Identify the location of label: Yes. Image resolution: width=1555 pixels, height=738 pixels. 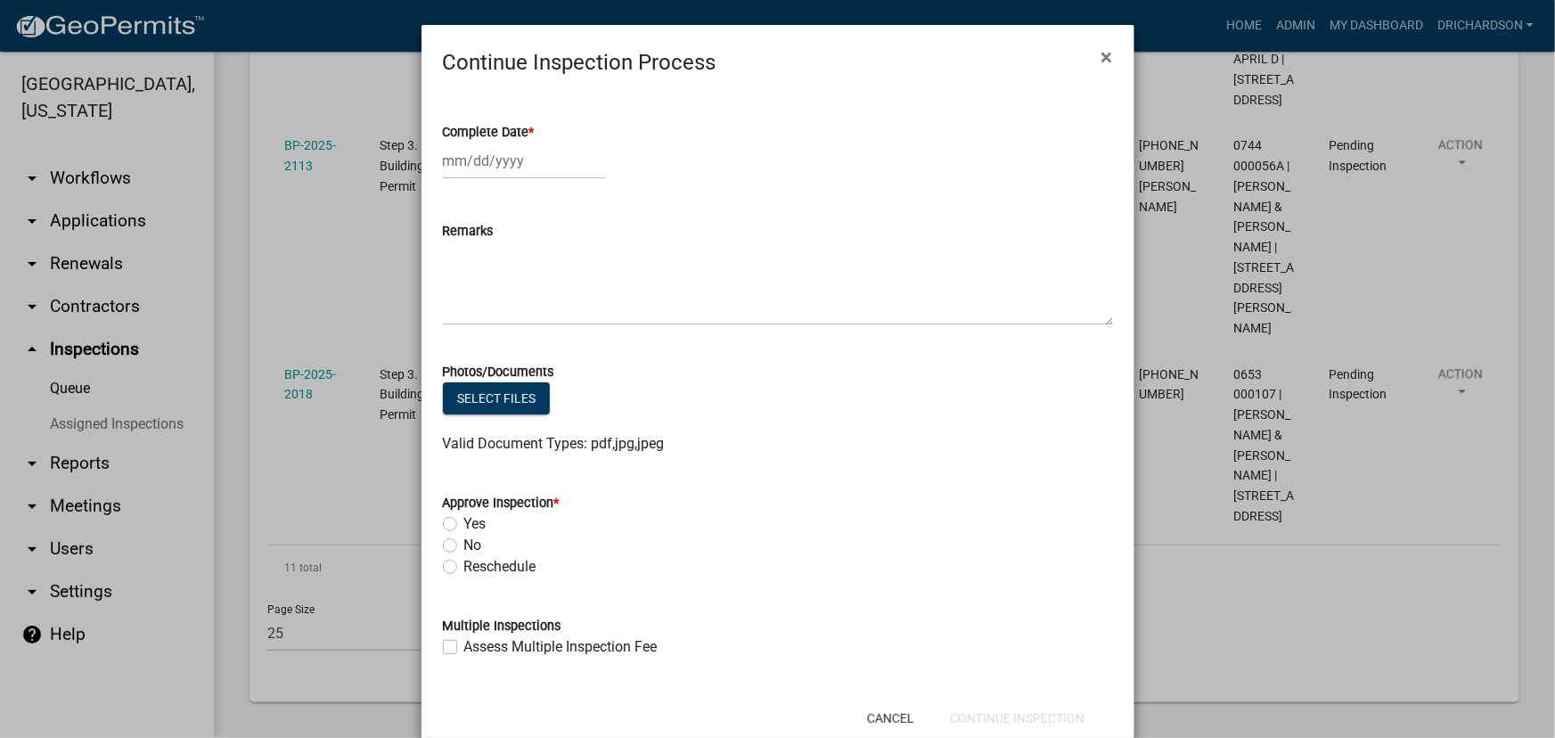
(475, 524).